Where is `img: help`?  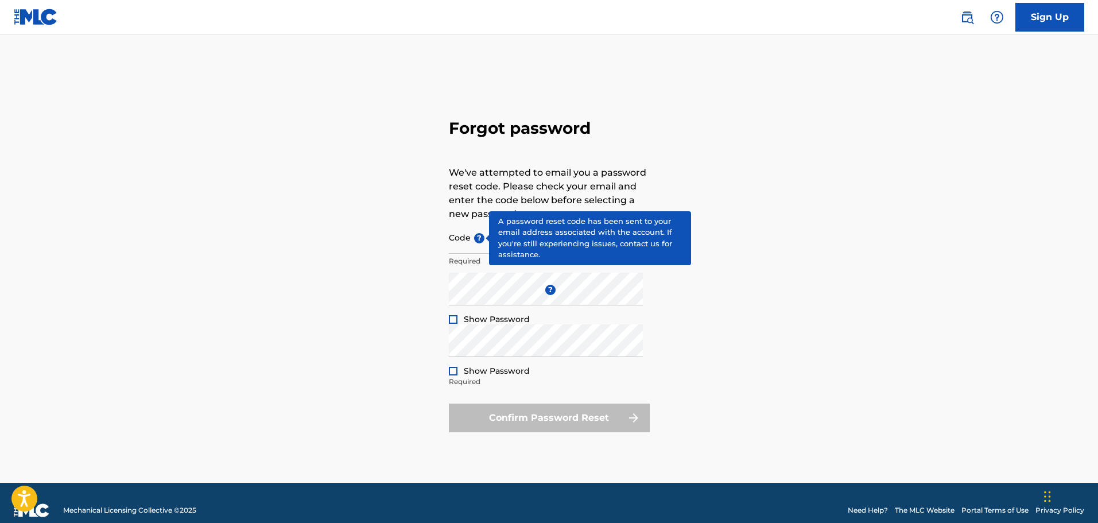 img: help is located at coordinates (997, 17).